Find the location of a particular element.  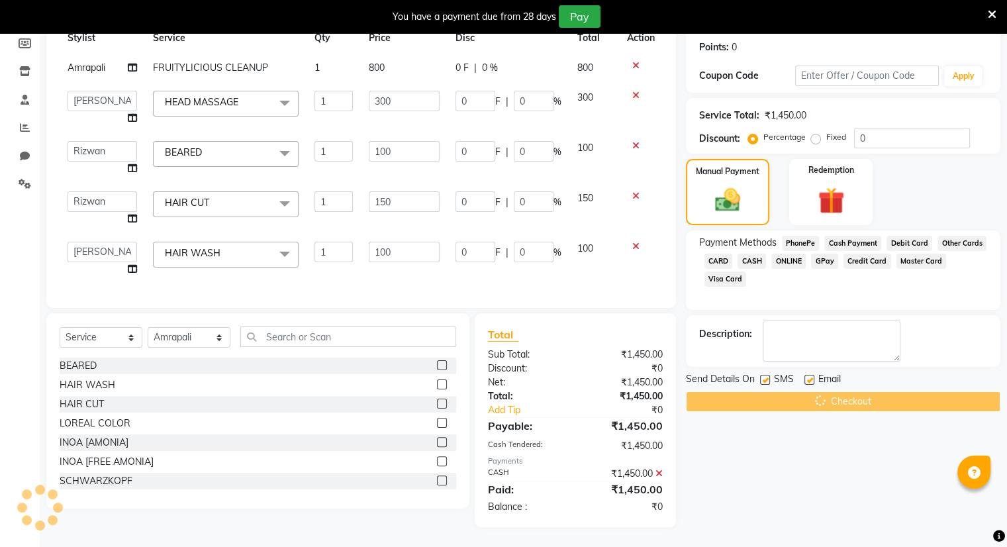

span: PhonePe is located at coordinates (800, 243).